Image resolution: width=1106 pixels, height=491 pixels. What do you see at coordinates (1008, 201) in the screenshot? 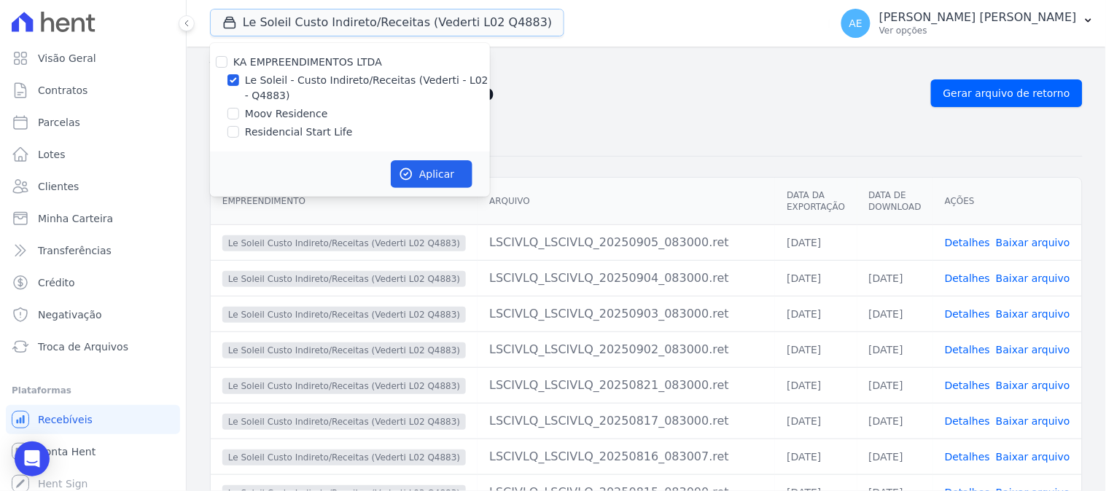
I see `th: Ações` at bounding box center [1008, 201].